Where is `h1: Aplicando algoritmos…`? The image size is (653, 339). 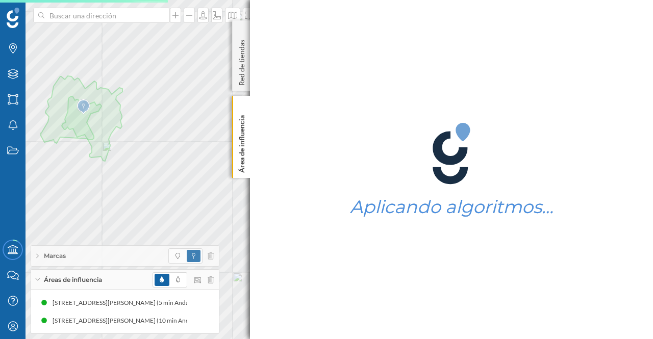 h1: Aplicando algoritmos… is located at coordinates (452, 207).